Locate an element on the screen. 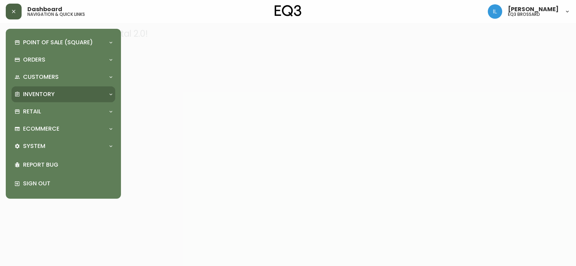 The width and height of the screenshot is (576, 266). p: Orders is located at coordinates (34, 60).